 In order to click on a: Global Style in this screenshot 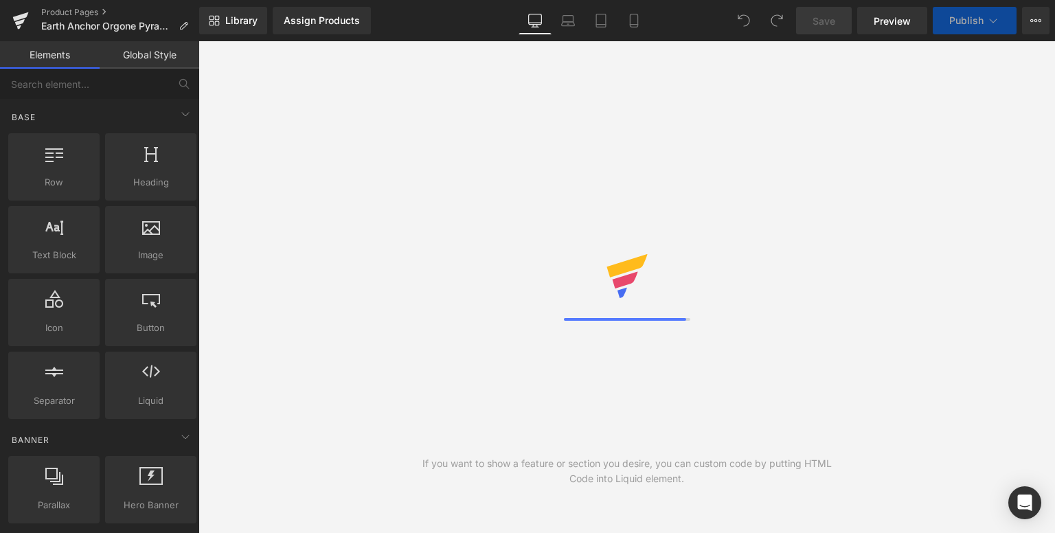, I will do `click(149, 55)`.